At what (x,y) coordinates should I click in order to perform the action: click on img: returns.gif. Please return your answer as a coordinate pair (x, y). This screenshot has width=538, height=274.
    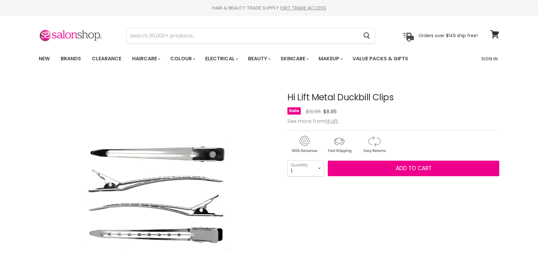
    Looking at the image, I should click on (374, 144).